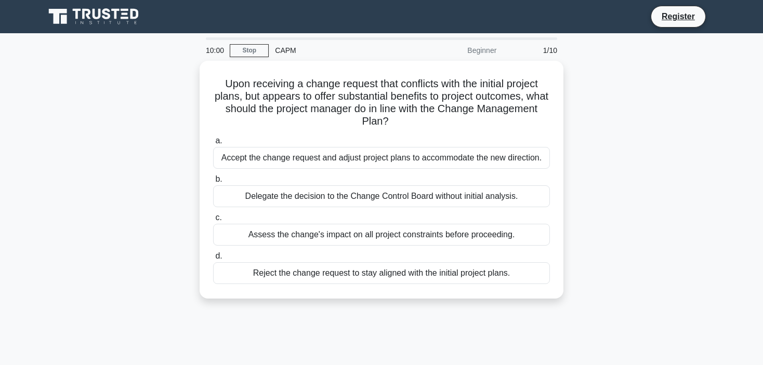 This screenshot has width=763, height=365. Describe the element at coordinates (678, 16) in the screenshot. I see `a: Register` at that location.